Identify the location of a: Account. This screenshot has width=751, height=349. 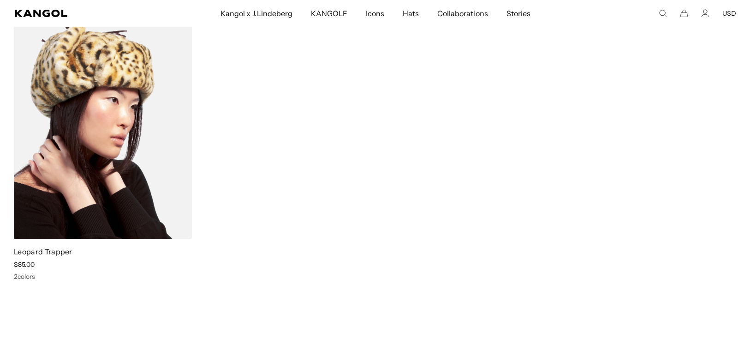
(705, 13).